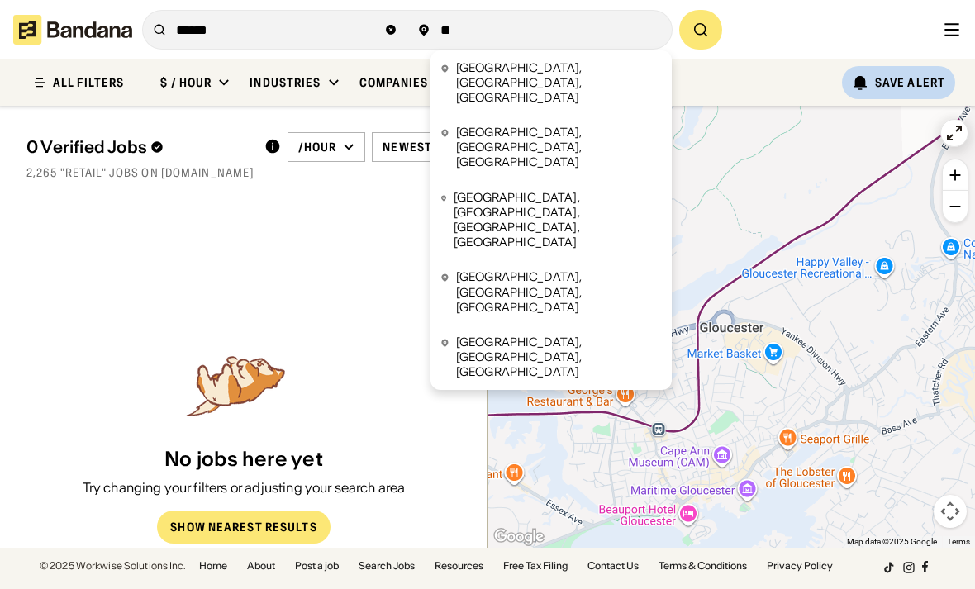 This screenshot has width=975, height=589. Describe the element at coordinates (950, 511) in the screenshot. I see `button: Map camera controls` at that location.